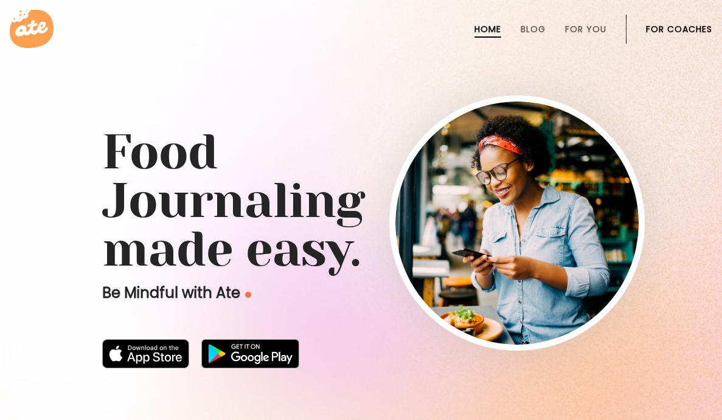 Image resolution: width=722 pixels, height=420 pixels. Describe the element at coordinates (678, 29) in the screenshot. I see `a: For Coaches` at that location.